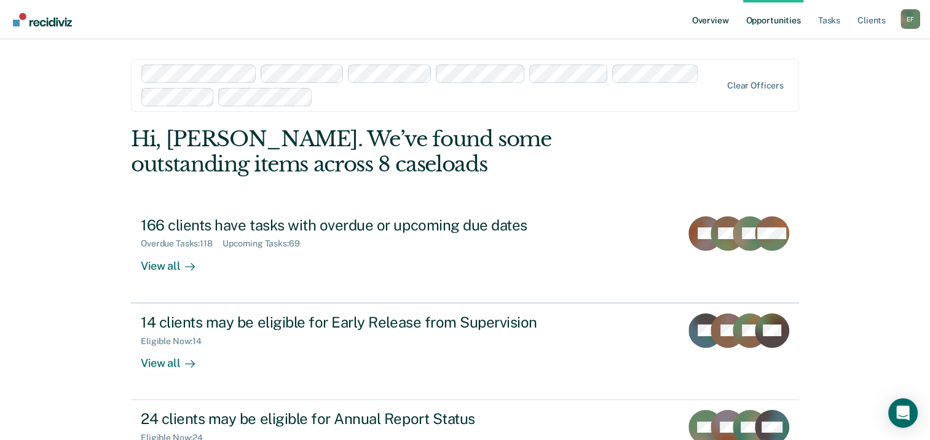 This screenshot has height=440, width=930. I want to click on div: Open Intercom Messenger, so click(903, 413).